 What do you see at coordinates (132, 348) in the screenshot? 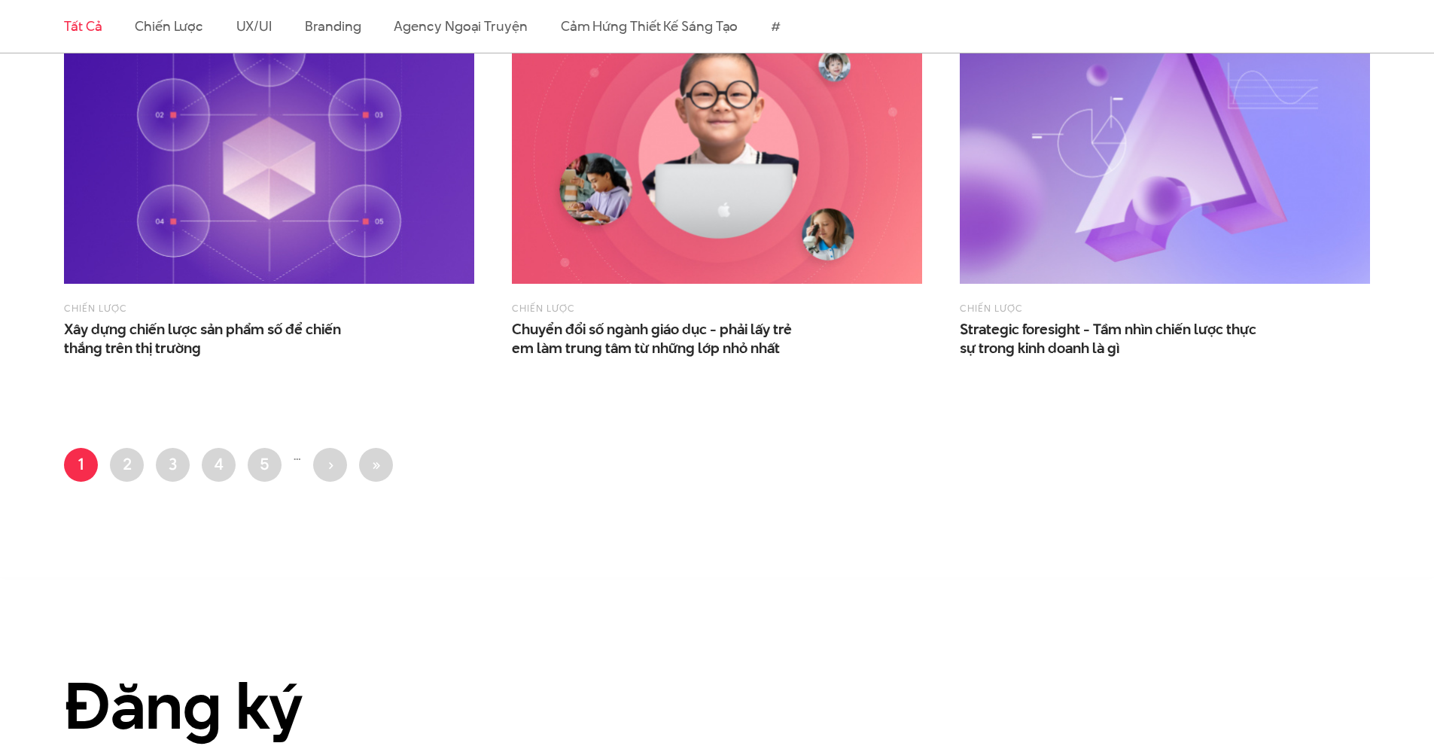
I see `span: thắng trên thị trường` at bounding box center [132, 348].